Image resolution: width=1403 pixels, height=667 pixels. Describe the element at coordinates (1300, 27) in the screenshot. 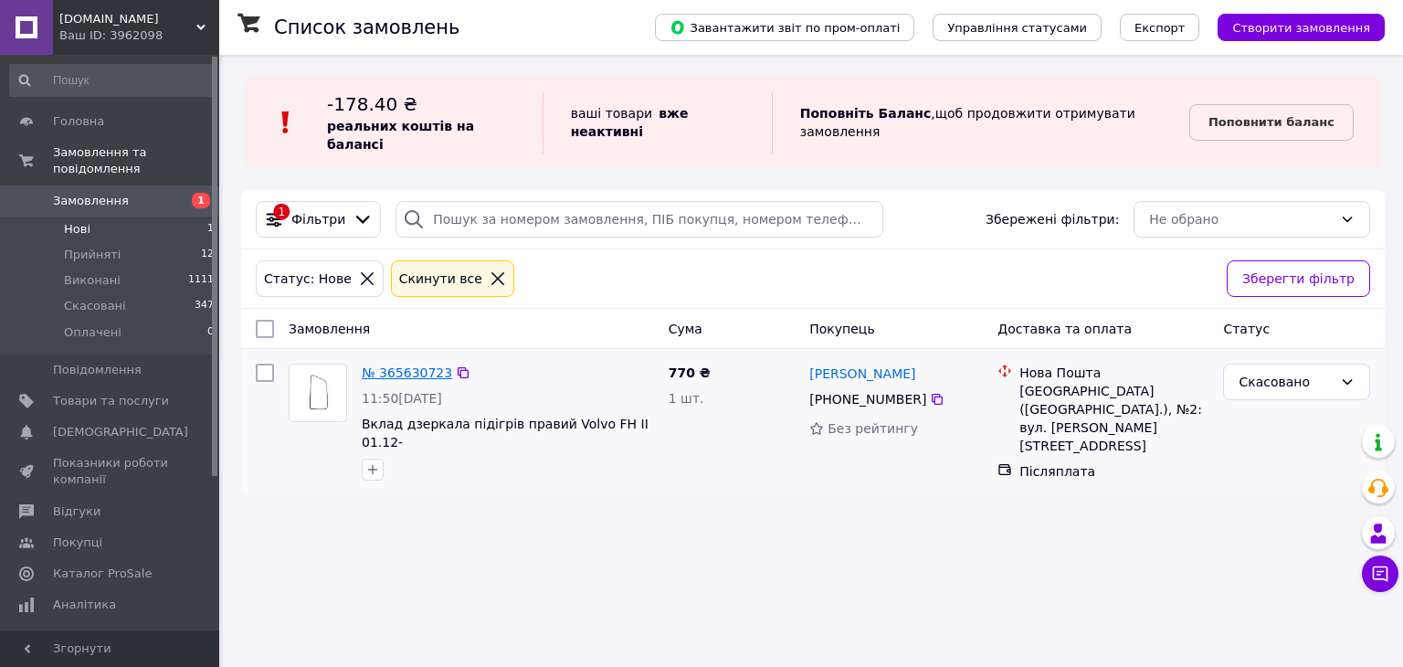

I see `button: Створити замовлення` at that location.